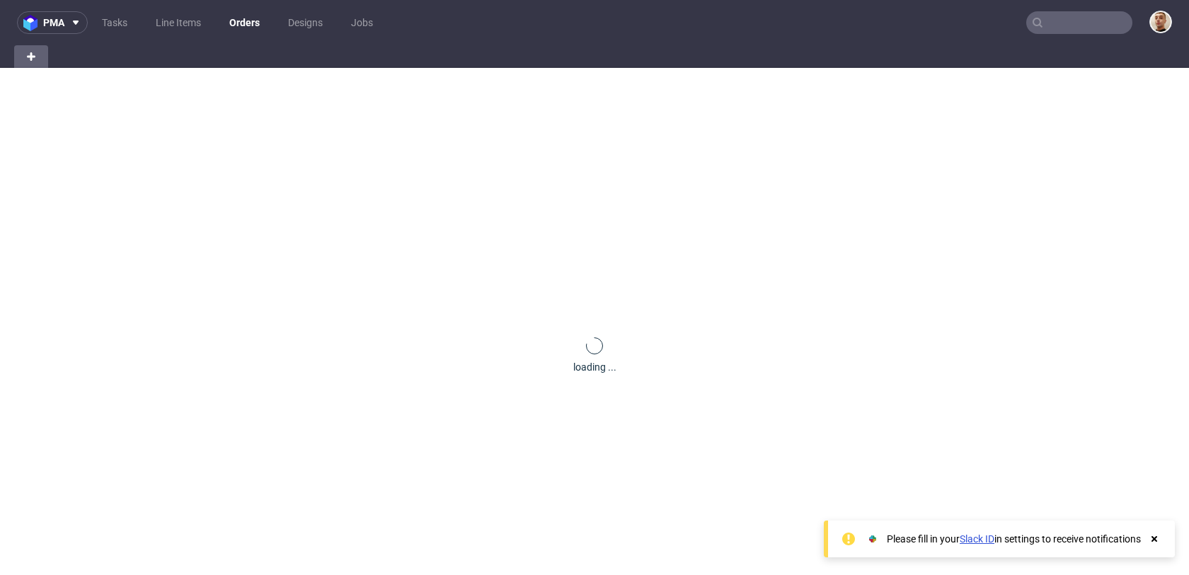 The width and height of the screenshot is (1189, 575). I want to click on div: Please fill in your in settings to receive notifications, so click(1014, 539).